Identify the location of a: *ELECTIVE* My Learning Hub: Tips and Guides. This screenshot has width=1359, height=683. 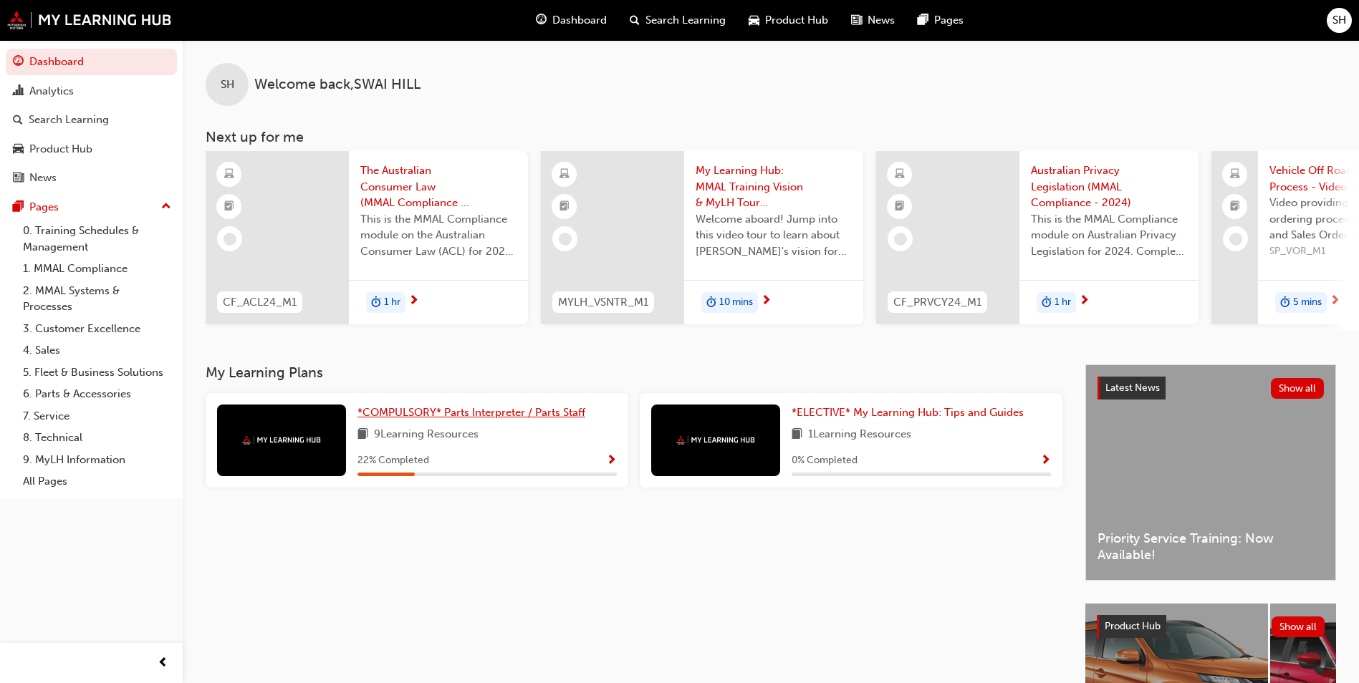
(910, 413).